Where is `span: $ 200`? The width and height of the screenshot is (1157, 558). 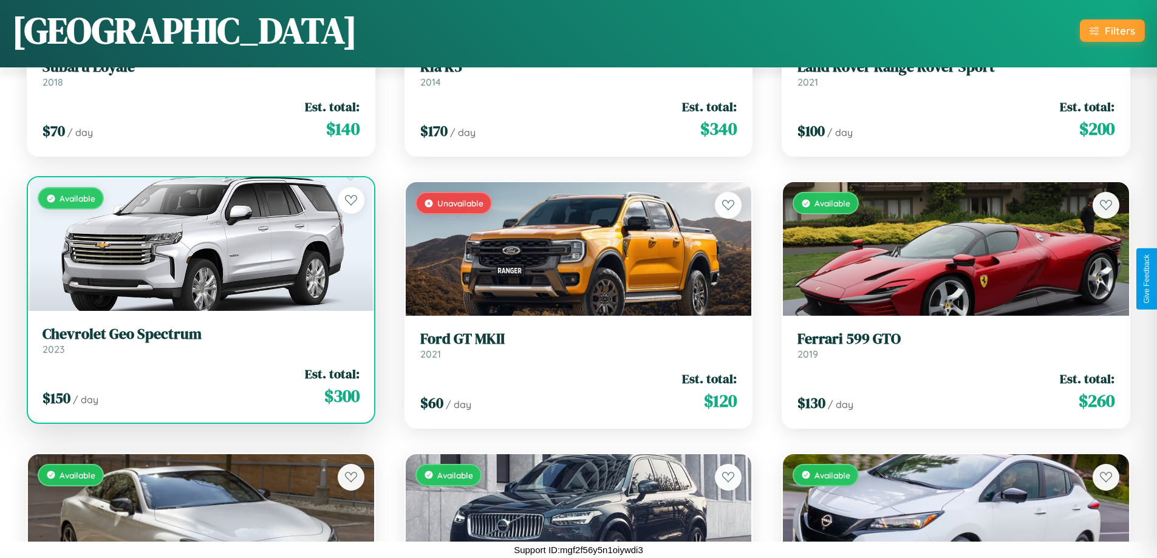 span: $ 200 is located at coordinates (1097, 129).